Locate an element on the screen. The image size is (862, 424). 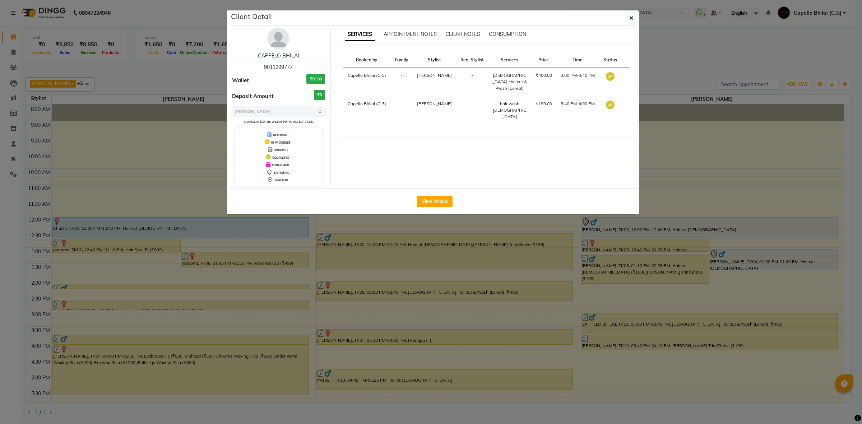
span: SERVICES is located at coordinates (360, 34).